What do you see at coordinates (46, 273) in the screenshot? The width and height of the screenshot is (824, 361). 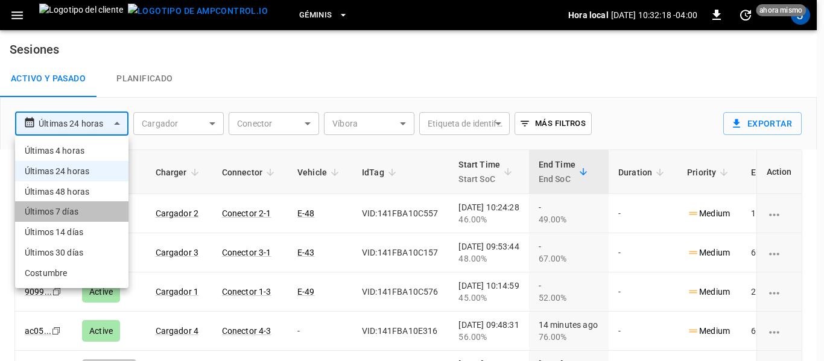 I see `font: Costumbre` at bounding box center [46, 273].